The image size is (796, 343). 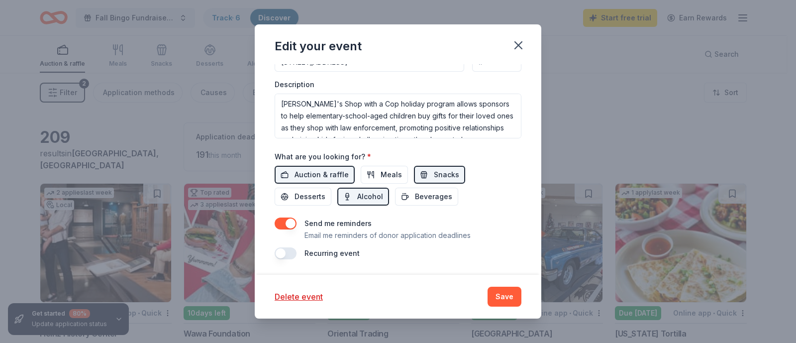 I want to click on button: Beverages, so click(x=427, y=197).